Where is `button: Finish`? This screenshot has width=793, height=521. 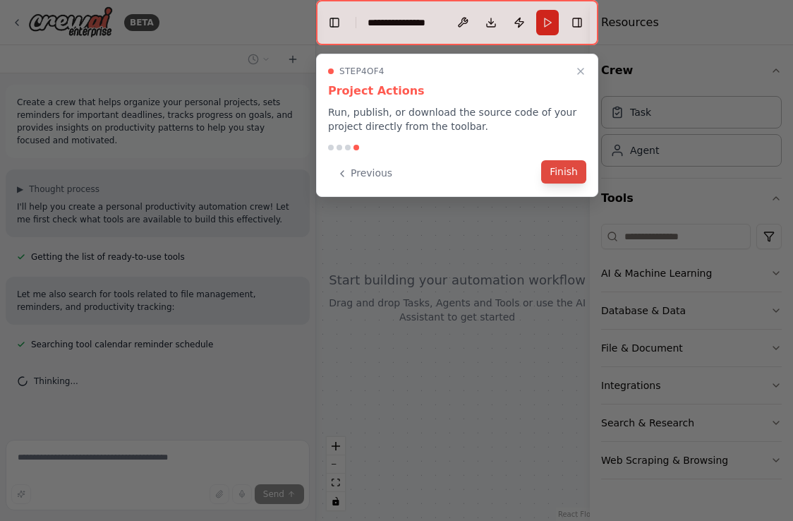
button: Finish is located at coordinates (564, 171).